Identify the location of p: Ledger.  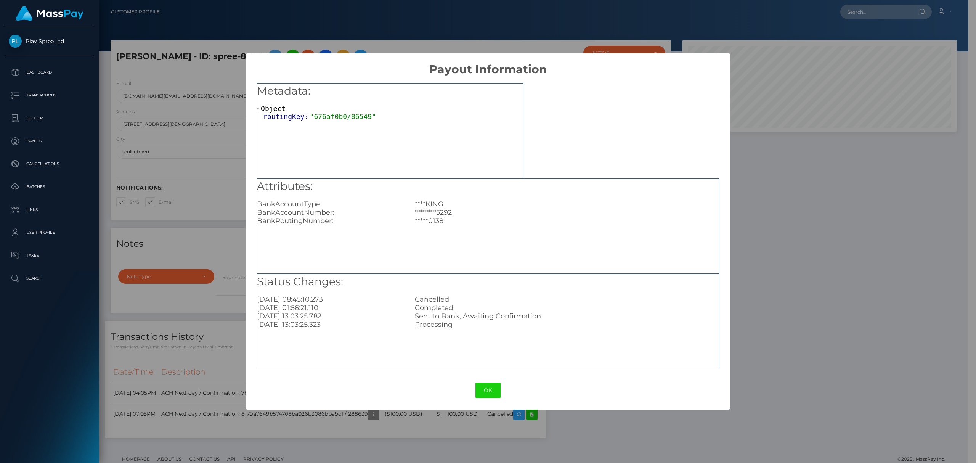
(50, 118).